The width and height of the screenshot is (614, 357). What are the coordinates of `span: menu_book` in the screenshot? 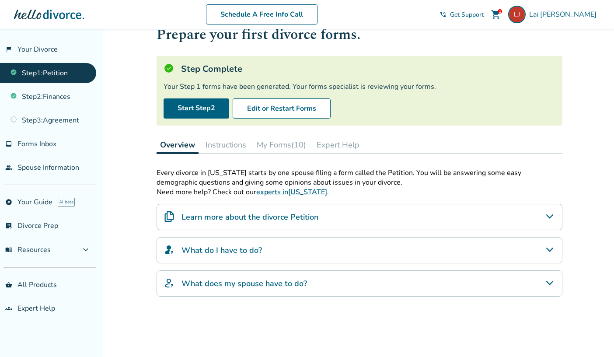 It's located at (9, 250).